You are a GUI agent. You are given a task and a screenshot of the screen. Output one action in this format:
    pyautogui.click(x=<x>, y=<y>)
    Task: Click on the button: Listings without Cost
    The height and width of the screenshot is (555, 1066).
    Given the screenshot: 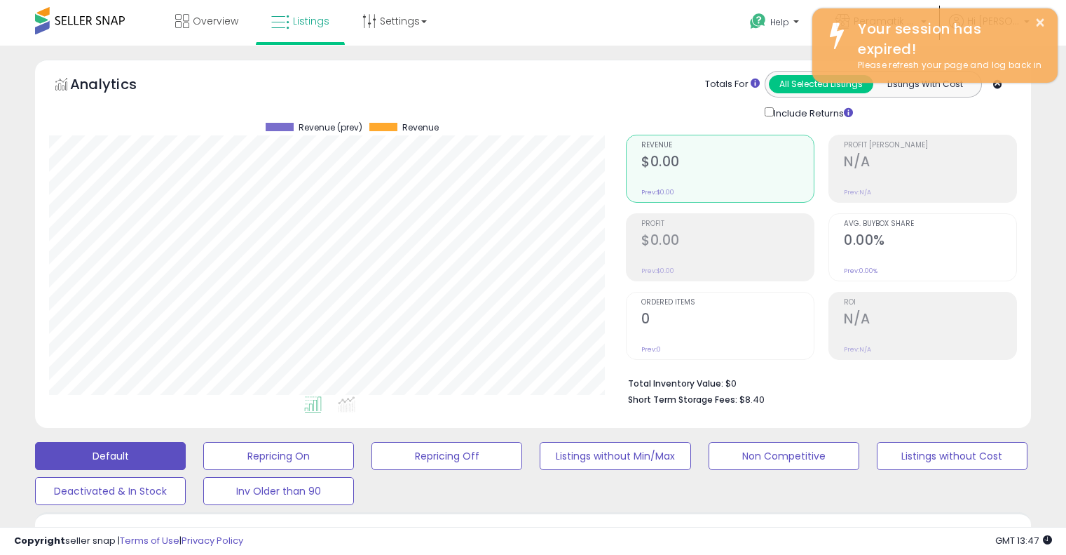 What is the action you would take?
    pyautogui.click(x=952, y=456)
    